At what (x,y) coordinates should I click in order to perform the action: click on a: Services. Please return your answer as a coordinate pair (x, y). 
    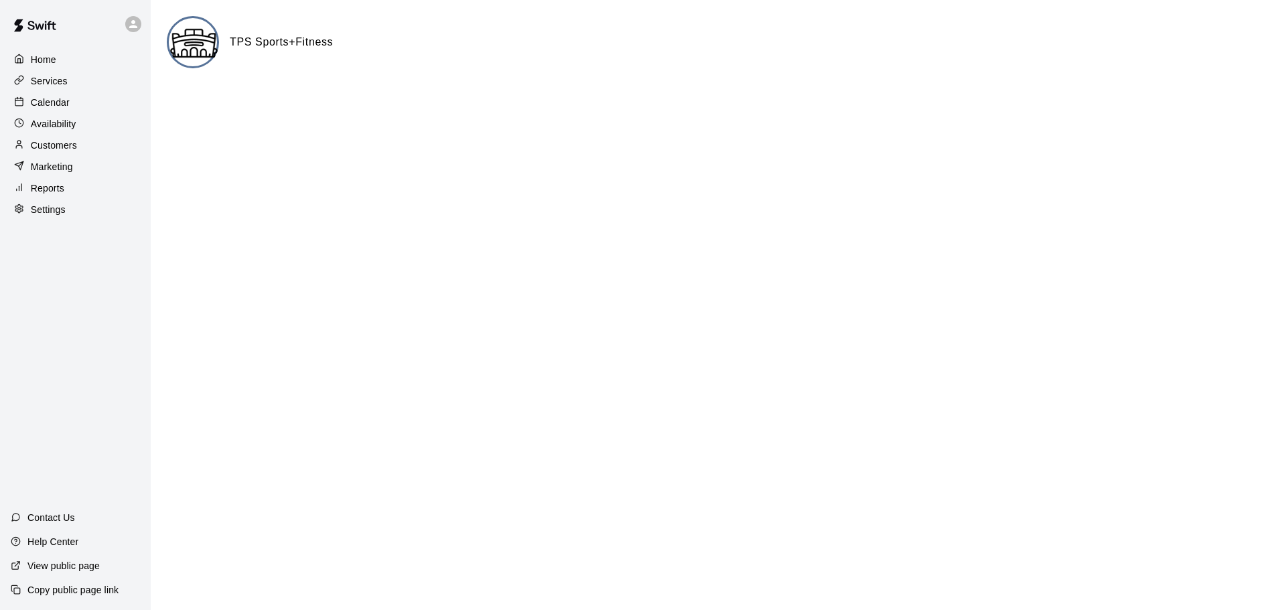
    Looking at the image, I should click on (75, 81).